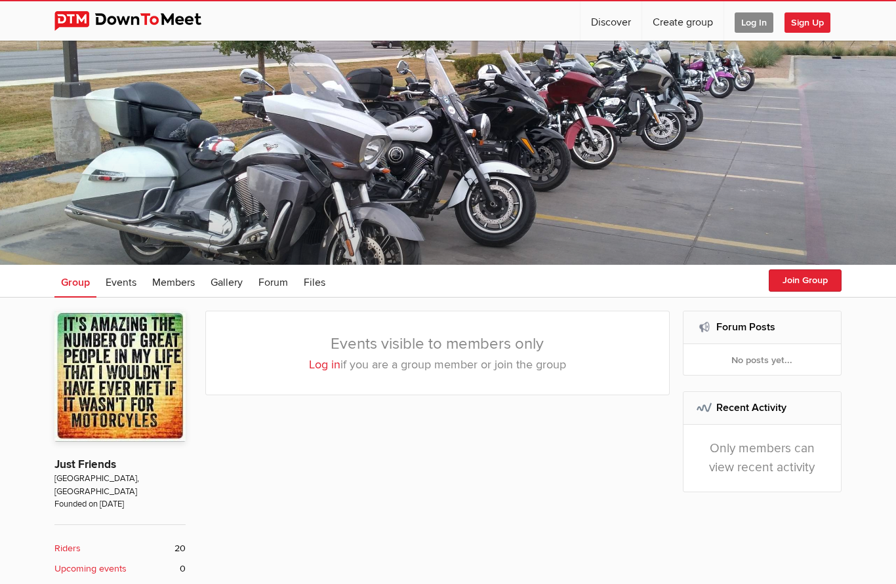 The width and height of the screenshot is (896, 584). What do you see at coordinates (325, 365) in the screenshot?
I see `a: Log in` at bounding box center [325, 365].